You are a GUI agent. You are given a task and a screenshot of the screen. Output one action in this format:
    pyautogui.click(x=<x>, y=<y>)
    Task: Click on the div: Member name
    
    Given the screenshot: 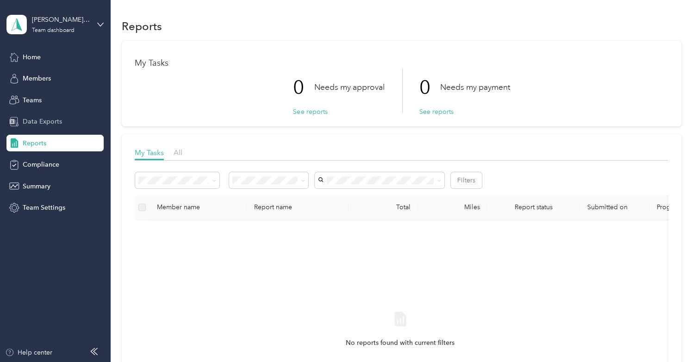 What is the action you would take?
    pyautogui.click(x=198, y=207)
    